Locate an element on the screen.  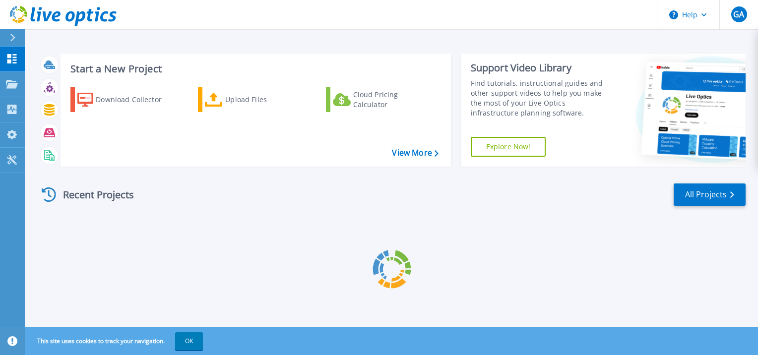
h3: Start a New Project is located at coordinates (254, 69).